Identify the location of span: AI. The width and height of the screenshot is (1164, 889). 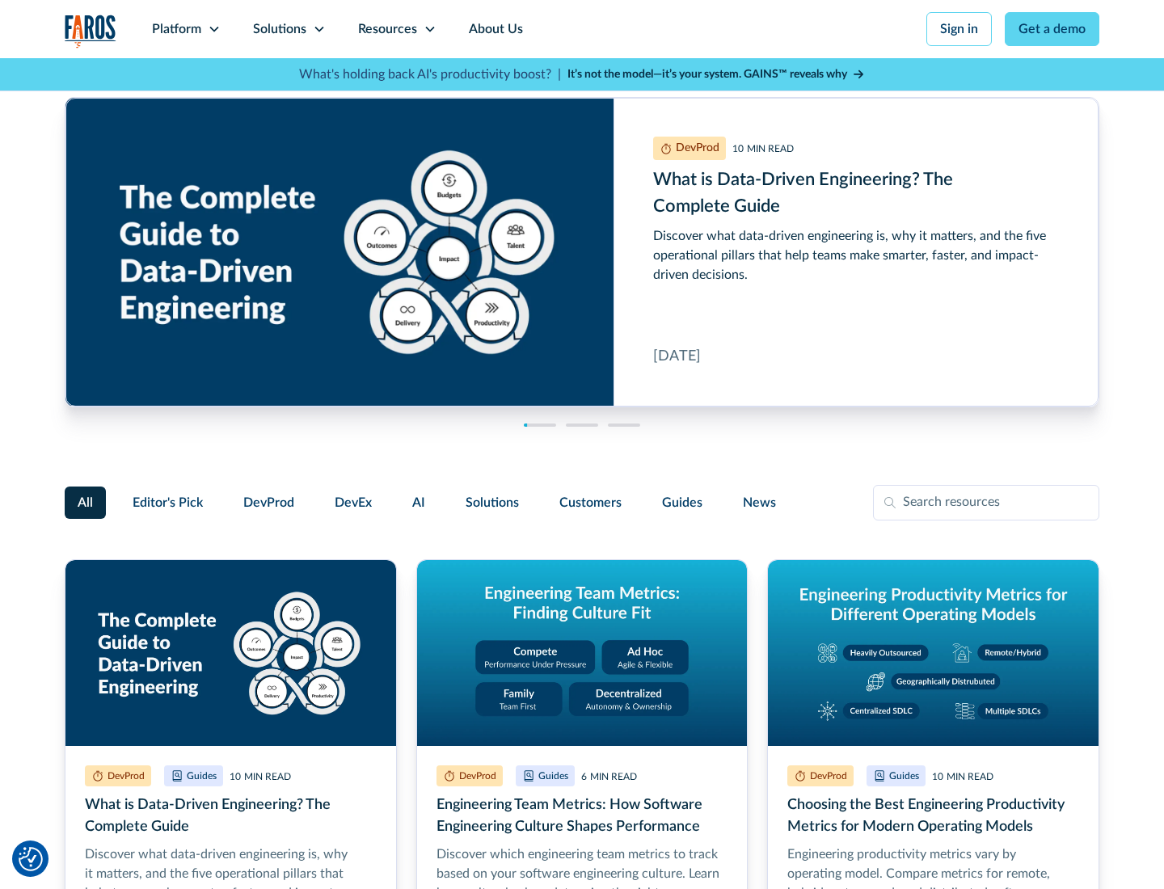
(419, 503).